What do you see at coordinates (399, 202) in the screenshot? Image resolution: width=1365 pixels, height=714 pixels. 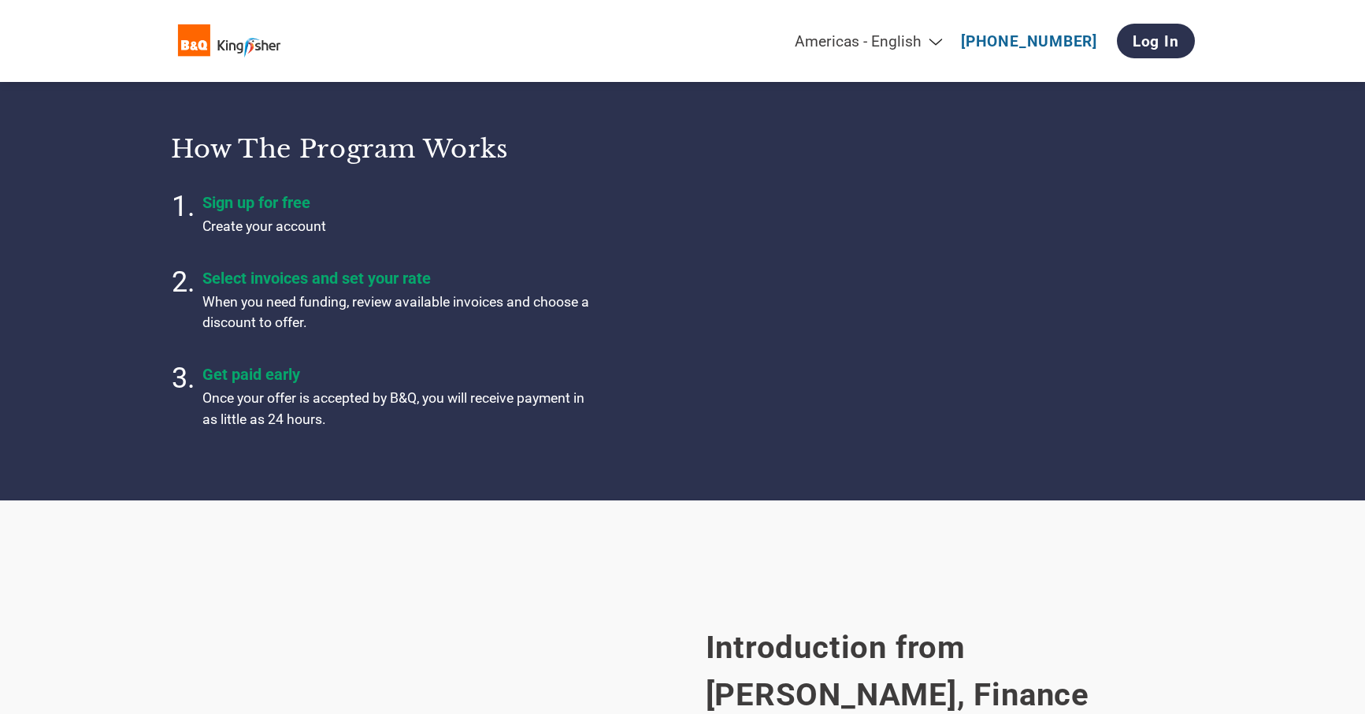 I see `h4: Sign up for free` at bounding box center [399, 202].